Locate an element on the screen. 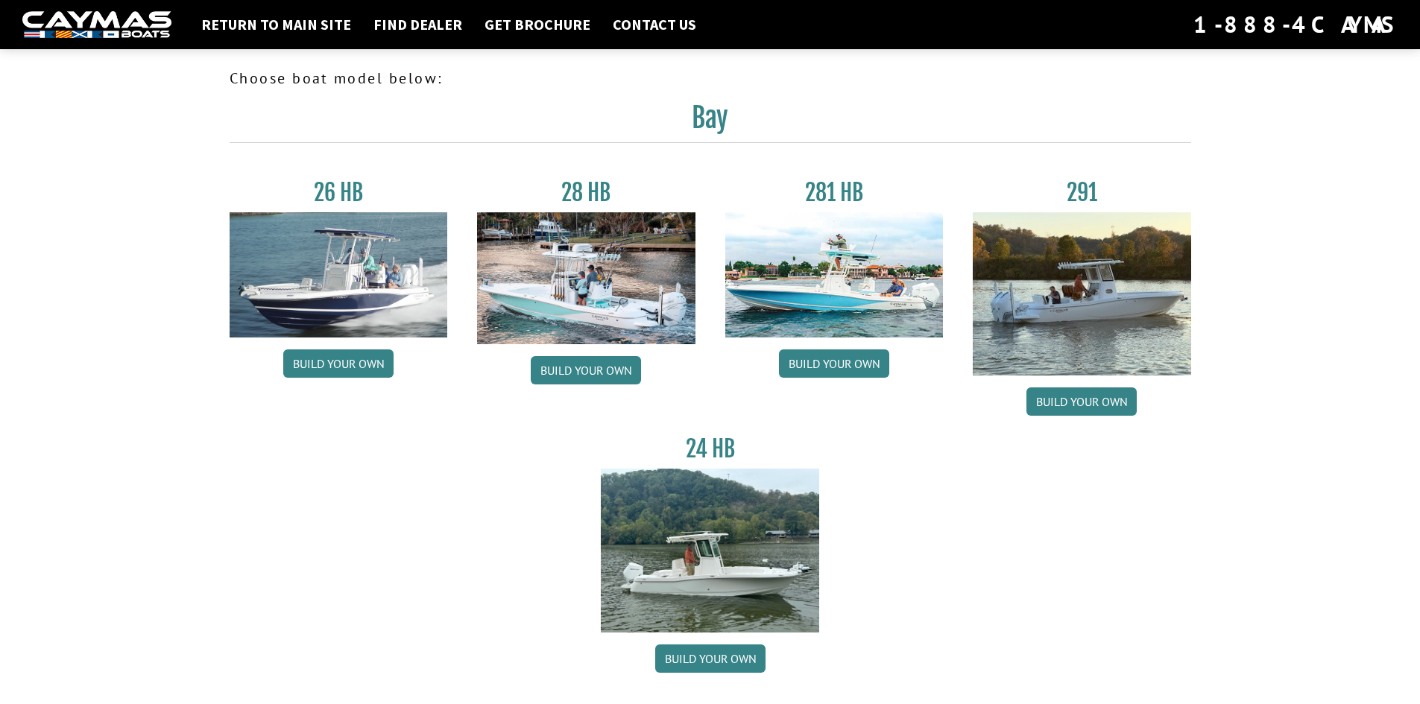  h3: 281 HB is located at coordinates (834, 192).